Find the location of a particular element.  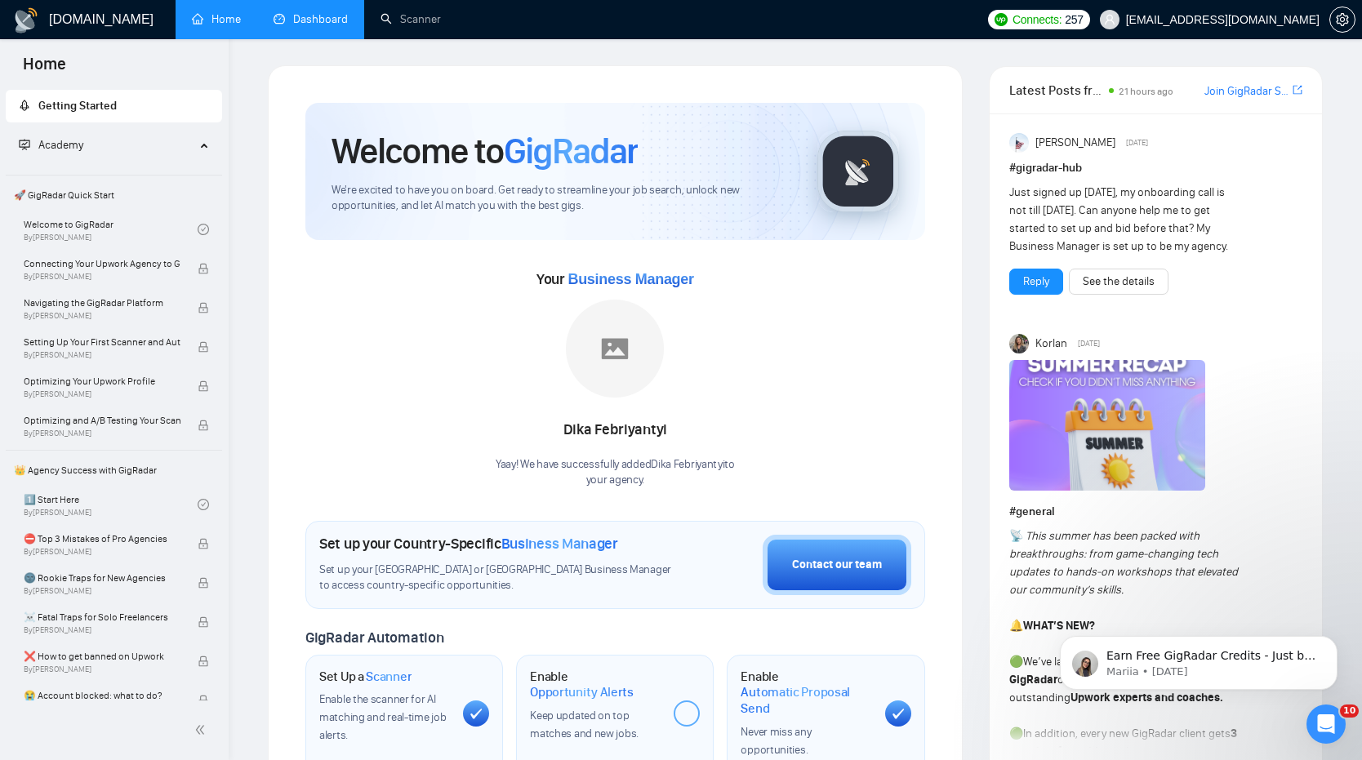

span: Korlan is located at coordinates (1051, 344).